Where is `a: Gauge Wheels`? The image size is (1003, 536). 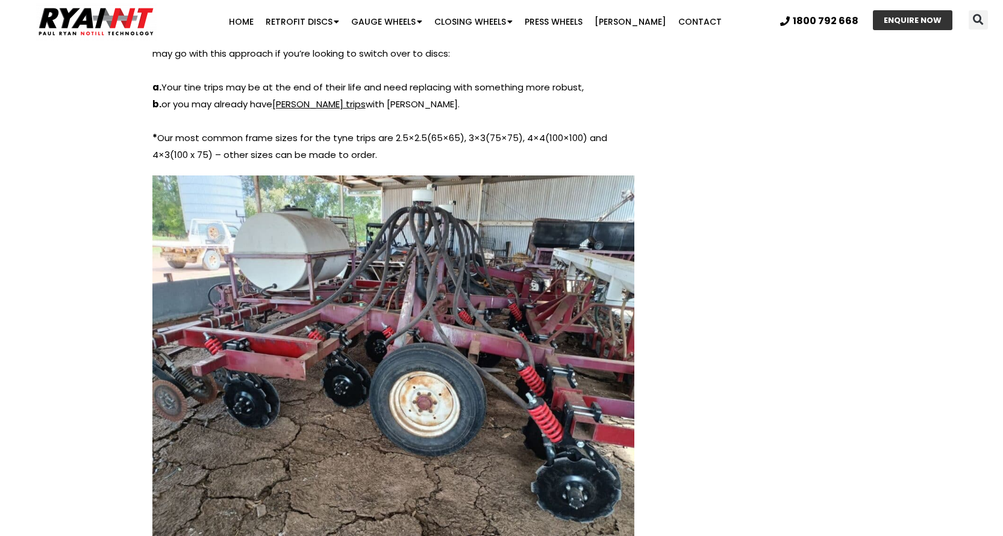
a: Gauge Wheels is located at coordinates (387, 22).